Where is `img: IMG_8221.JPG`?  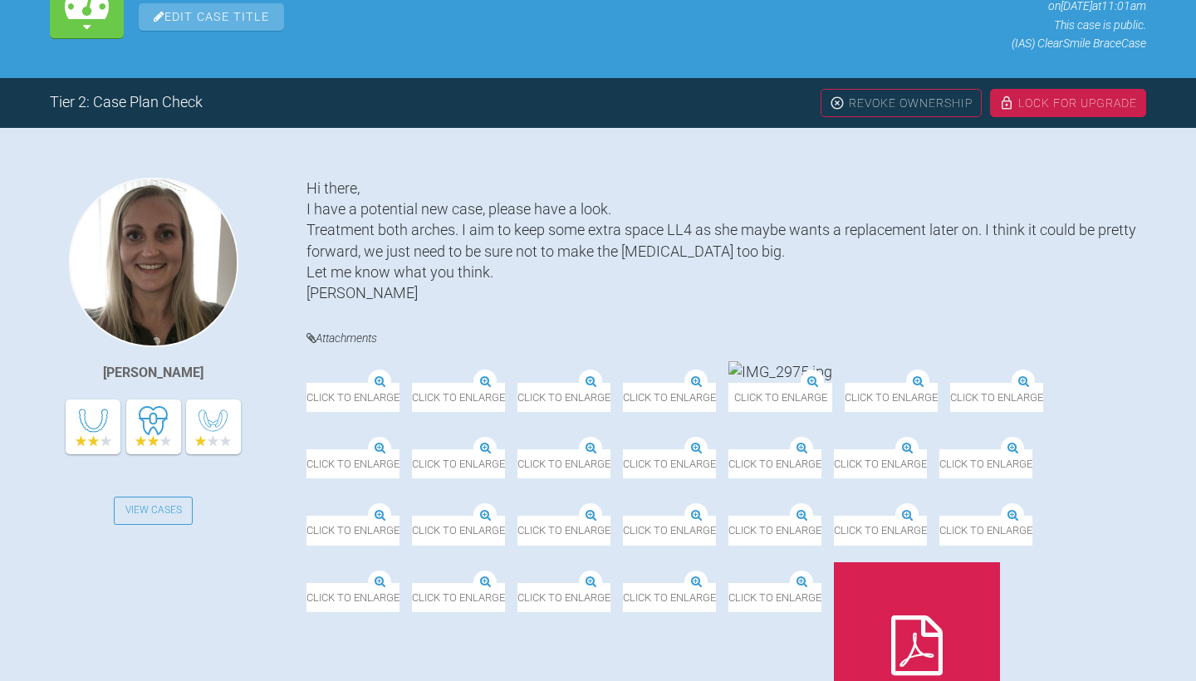
img: IMG_8221.JPG is located at coordinates (486, 572).